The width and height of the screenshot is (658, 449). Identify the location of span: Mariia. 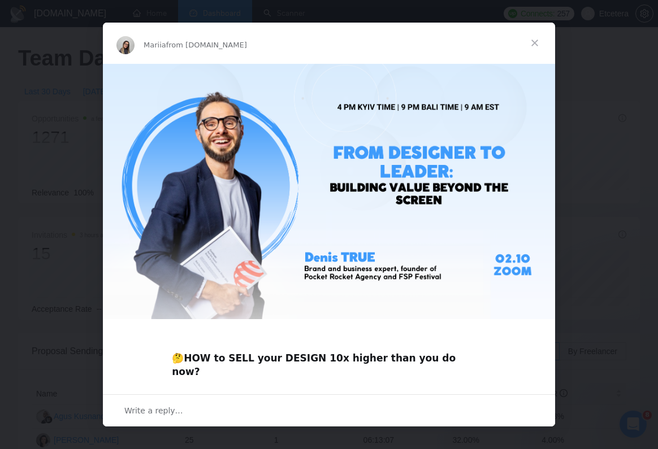
(155, 45).